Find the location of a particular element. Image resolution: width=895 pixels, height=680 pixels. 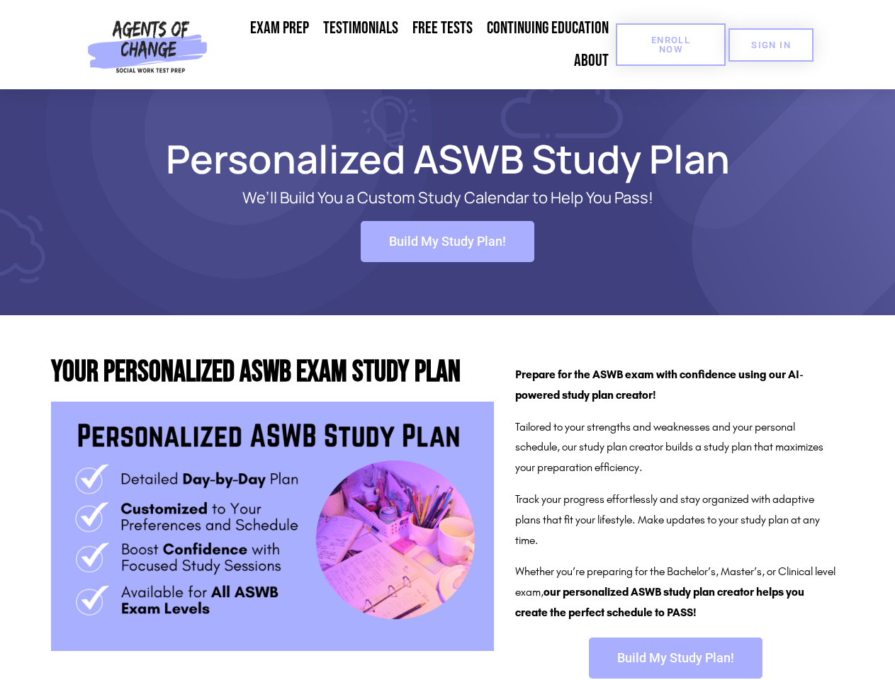

a: Testimonials is located at coordinates (361, 28).